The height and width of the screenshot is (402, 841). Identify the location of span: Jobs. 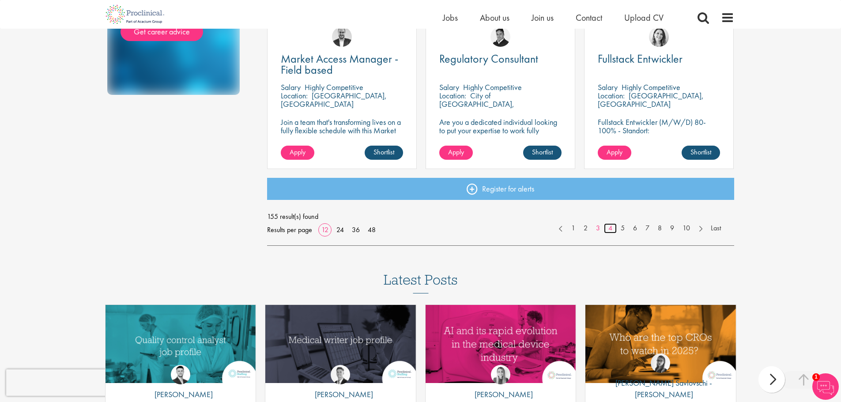
(451, 18).